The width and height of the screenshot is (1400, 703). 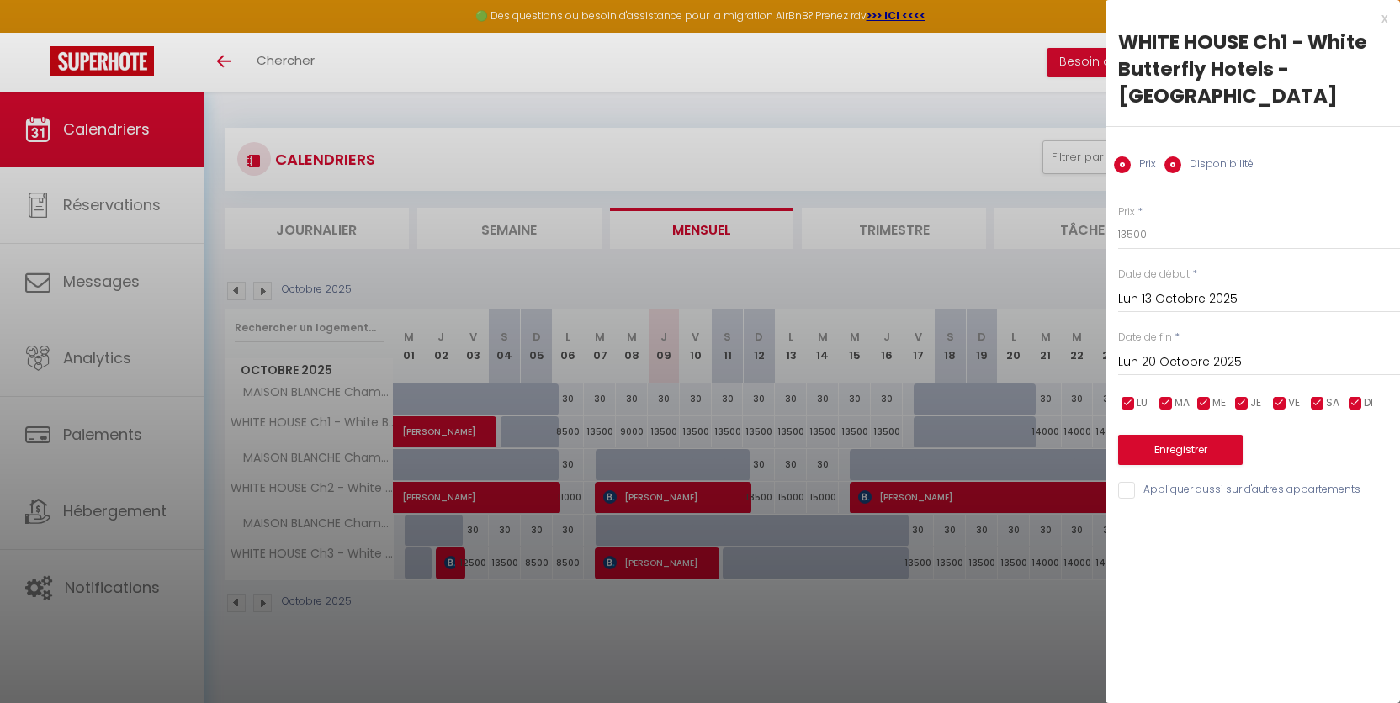 What do you see at coordinates (1145, 337) in the screenshot?
I see `label: Date de fin` at bounding box center [1145, 337].